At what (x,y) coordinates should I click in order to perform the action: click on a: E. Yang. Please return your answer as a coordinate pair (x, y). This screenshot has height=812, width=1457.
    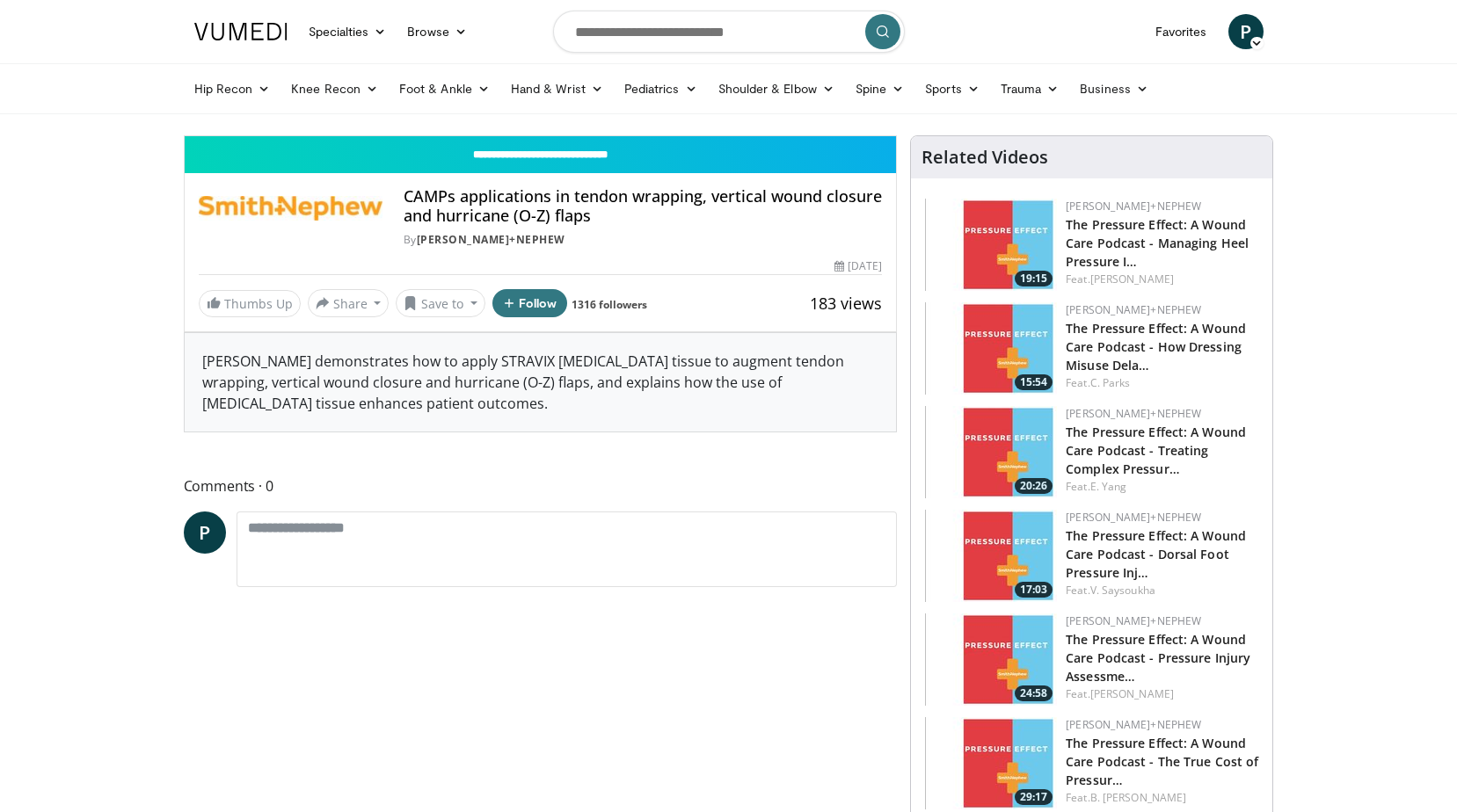
    Looking at the image, I should click on (1109, 486).